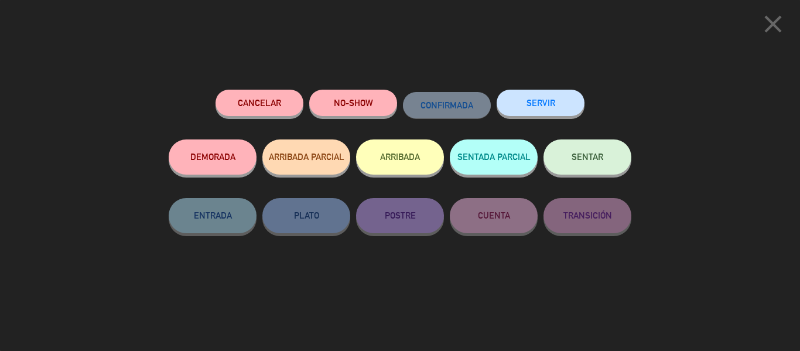  I want to click on span: SENTAR, so click(587, 156).